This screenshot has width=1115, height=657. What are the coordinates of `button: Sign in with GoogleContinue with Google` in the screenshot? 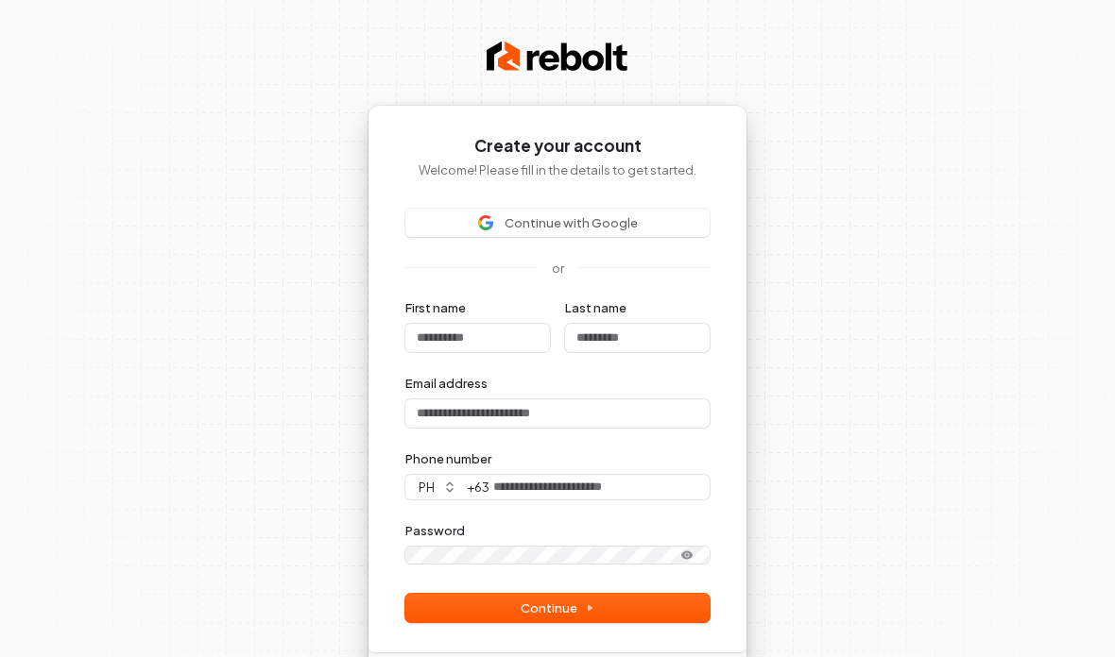 It's located at (557, 223).